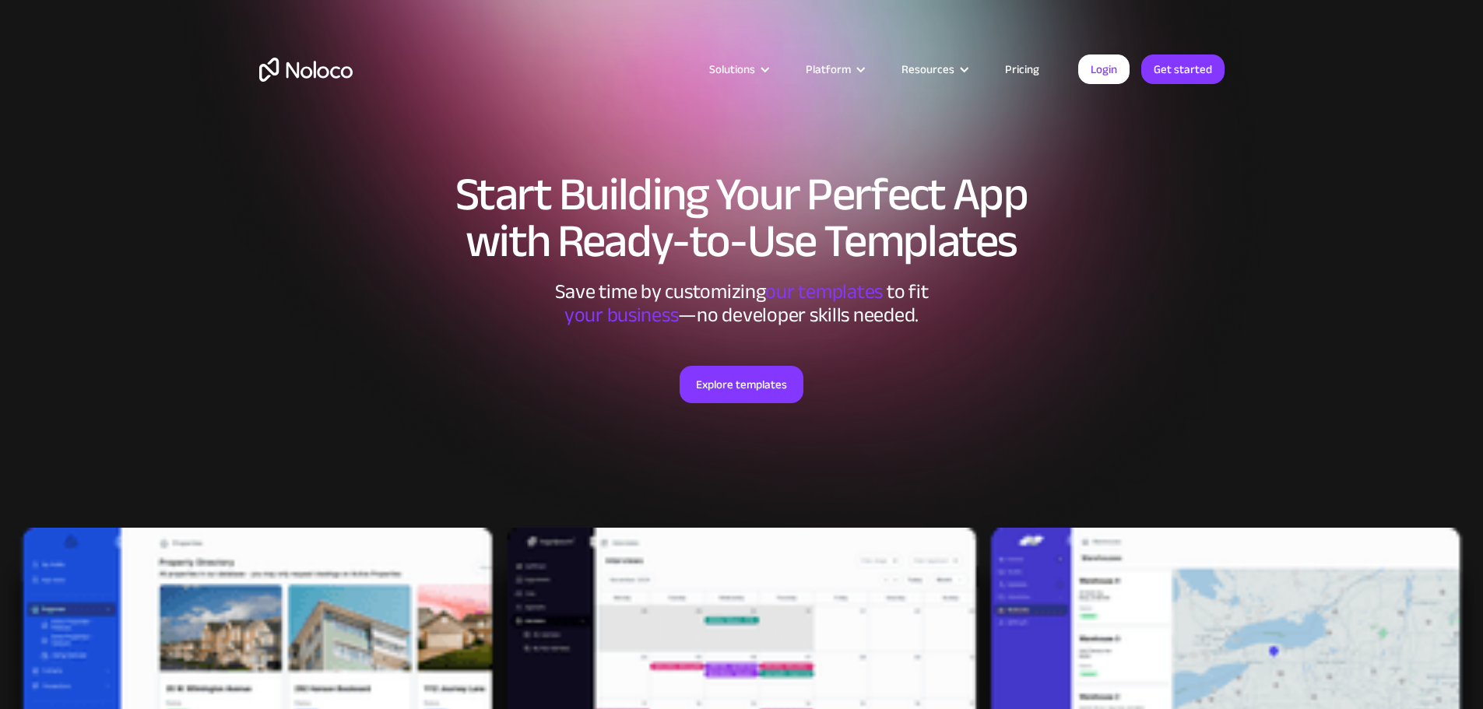  I want to click on a: Explore templates, so click(741, 384).